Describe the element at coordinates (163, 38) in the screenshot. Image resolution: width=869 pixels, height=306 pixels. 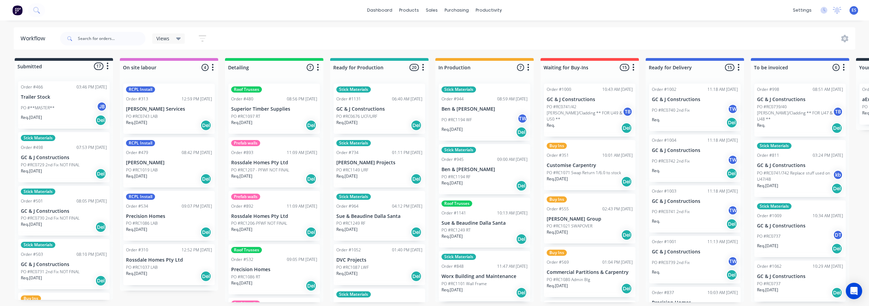
I see `span: Views` at that location.